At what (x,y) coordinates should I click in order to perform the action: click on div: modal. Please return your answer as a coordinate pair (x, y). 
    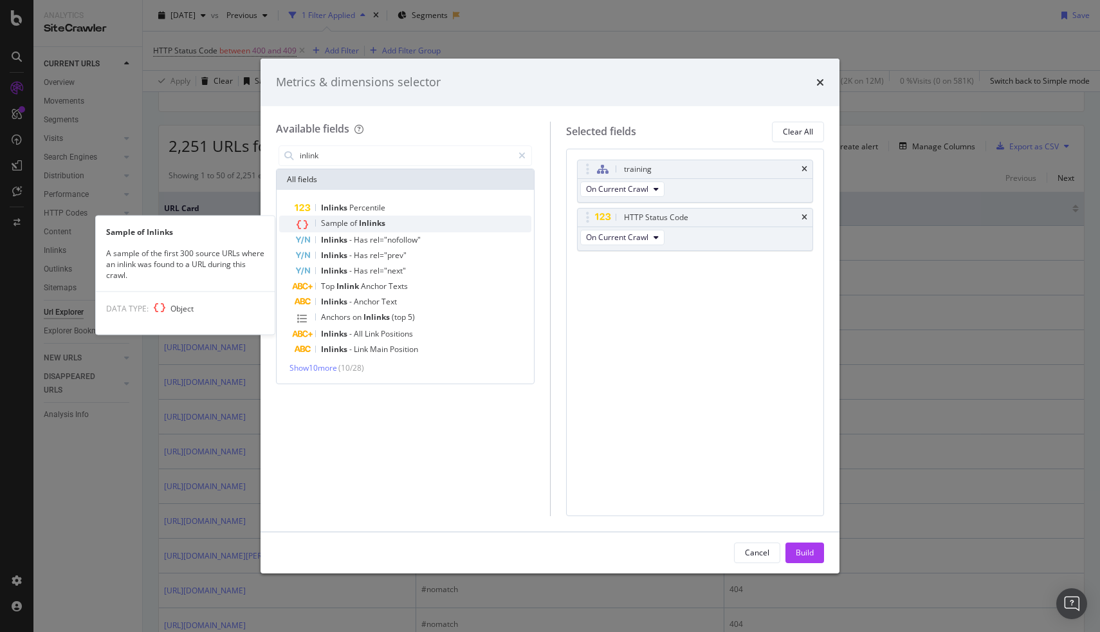
    Looking at the image, I should click on (550, 316).